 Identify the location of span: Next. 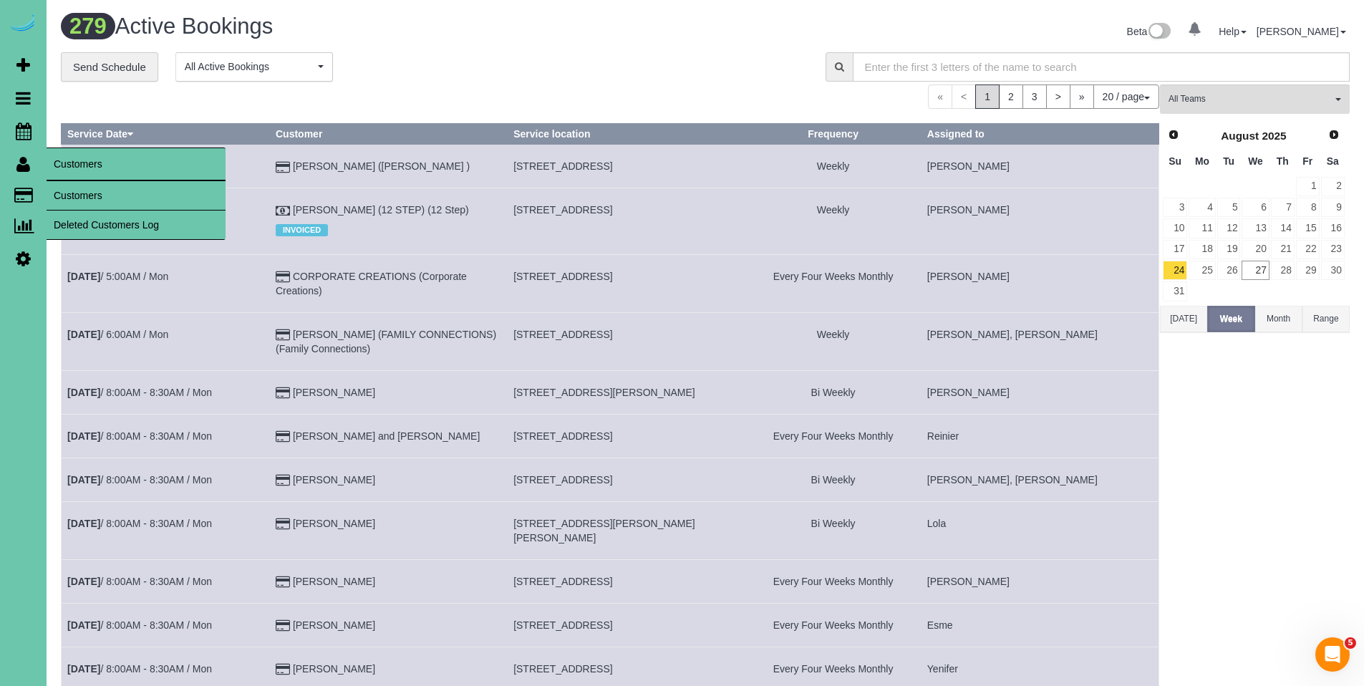
(1334, 135).